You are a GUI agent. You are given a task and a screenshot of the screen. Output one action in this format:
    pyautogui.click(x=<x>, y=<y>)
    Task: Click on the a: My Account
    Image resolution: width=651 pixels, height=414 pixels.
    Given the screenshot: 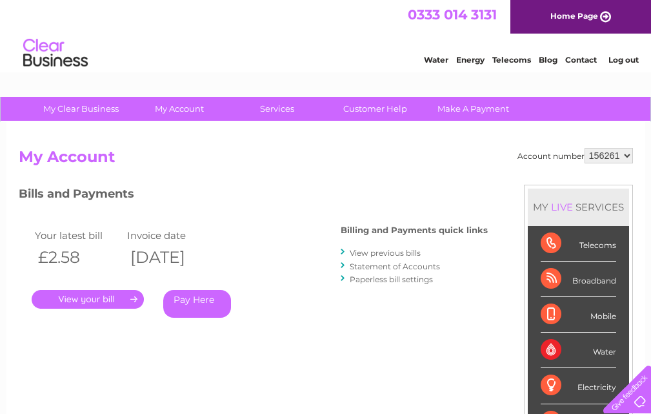 What is the action you would take?
    pyautogui.click(x=179, y=108)
    